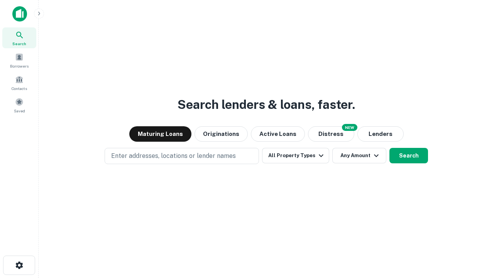  Describe the element at coordinates (19, 66) in the screenshot. I see `span: Borrowers` at that location.